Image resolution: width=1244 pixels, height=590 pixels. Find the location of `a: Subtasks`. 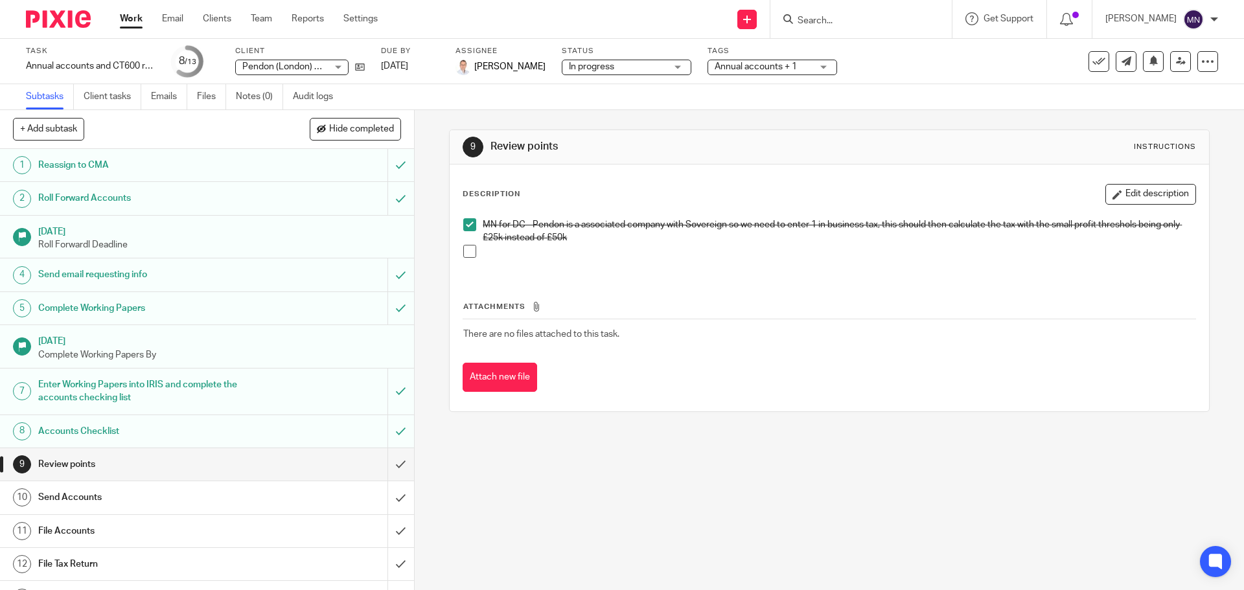

a: Subtasks is located at coordinates (50, 97).